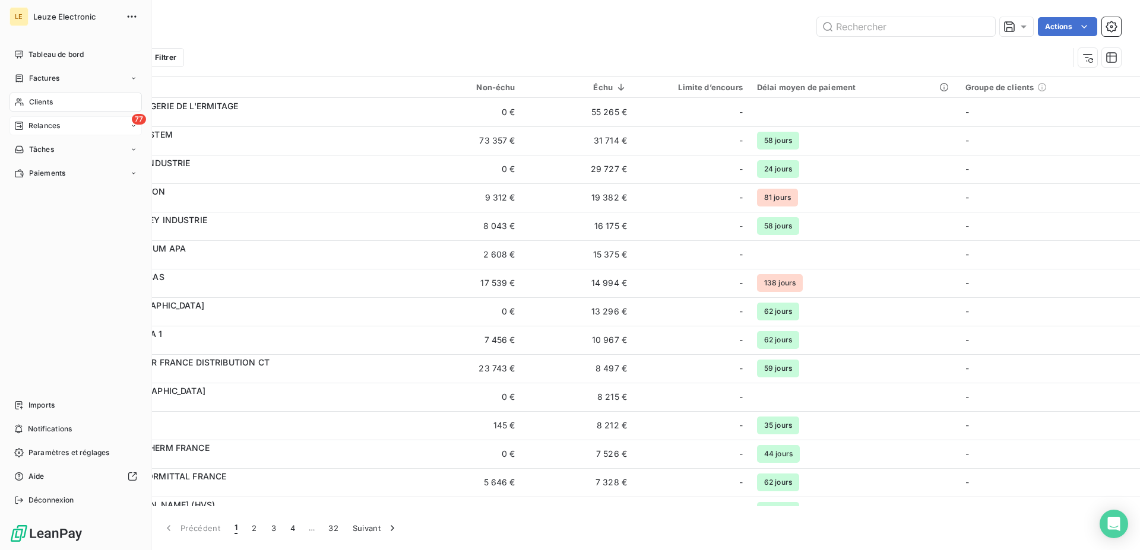  Describe the element at coordinates (242, 232) in the screenshot. I see `span: 121883` at that location.